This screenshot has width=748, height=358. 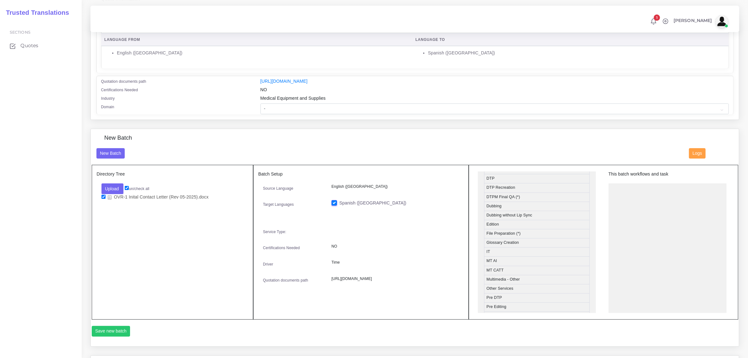 I want to click on label: Service Type:, so click(x=275, y=232).